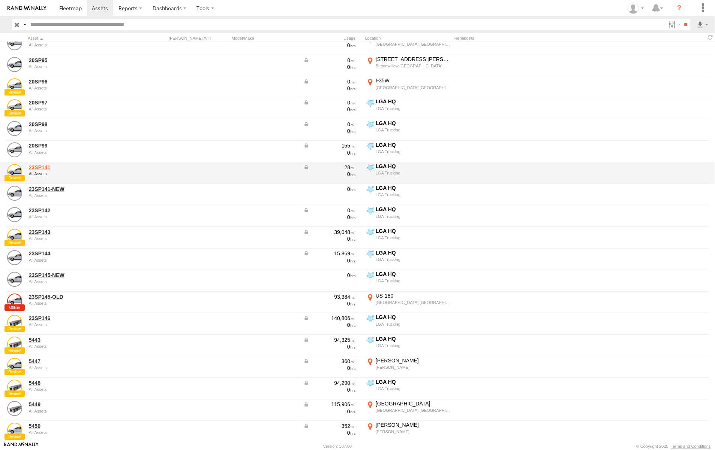 The image size is (715, 450). Describe the element at coordinates (80, 297) in the screenshot. I see `a: 23SP145-OLD` at that location.